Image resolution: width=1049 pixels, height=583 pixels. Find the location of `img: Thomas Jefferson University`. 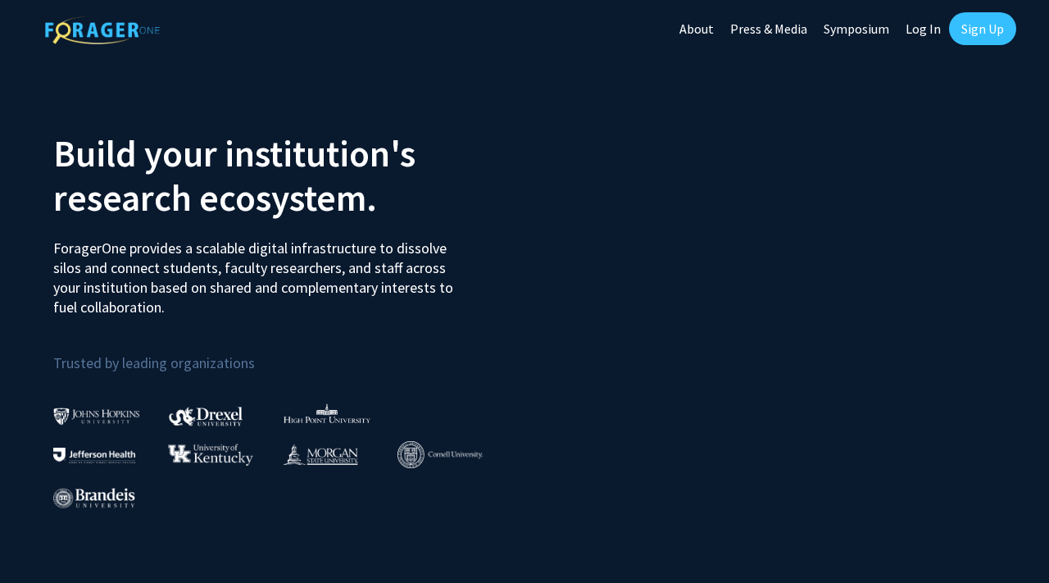

img: Thomas Jefferson University is located at coordinates (94, 455).